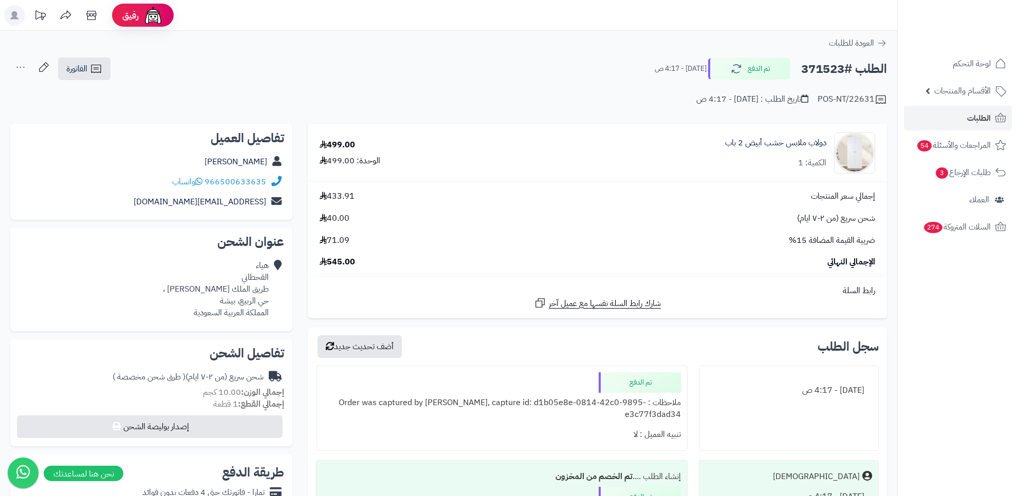  I want to click on span: 3, so click(942, 173).